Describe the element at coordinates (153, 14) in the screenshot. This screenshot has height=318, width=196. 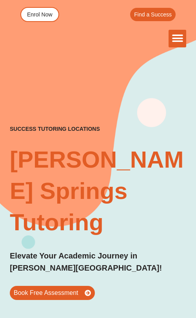
I see `a: Find a Success` at that location.